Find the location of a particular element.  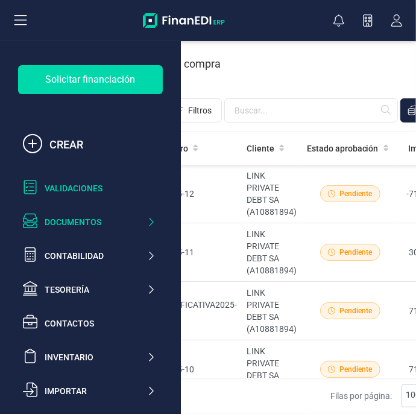

div: Validaciones is located at coordinates (100, 188).